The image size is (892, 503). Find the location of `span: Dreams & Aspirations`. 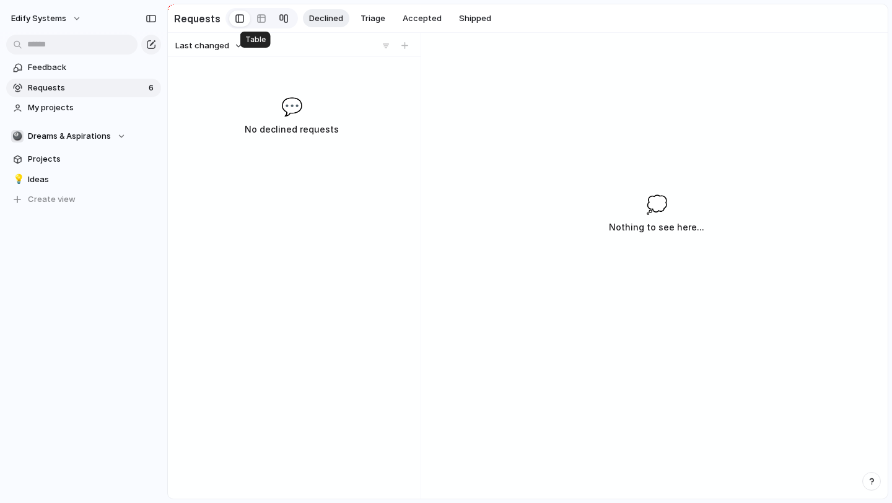

span: Dreams & Aspirations is located at coordinates (69, 136).